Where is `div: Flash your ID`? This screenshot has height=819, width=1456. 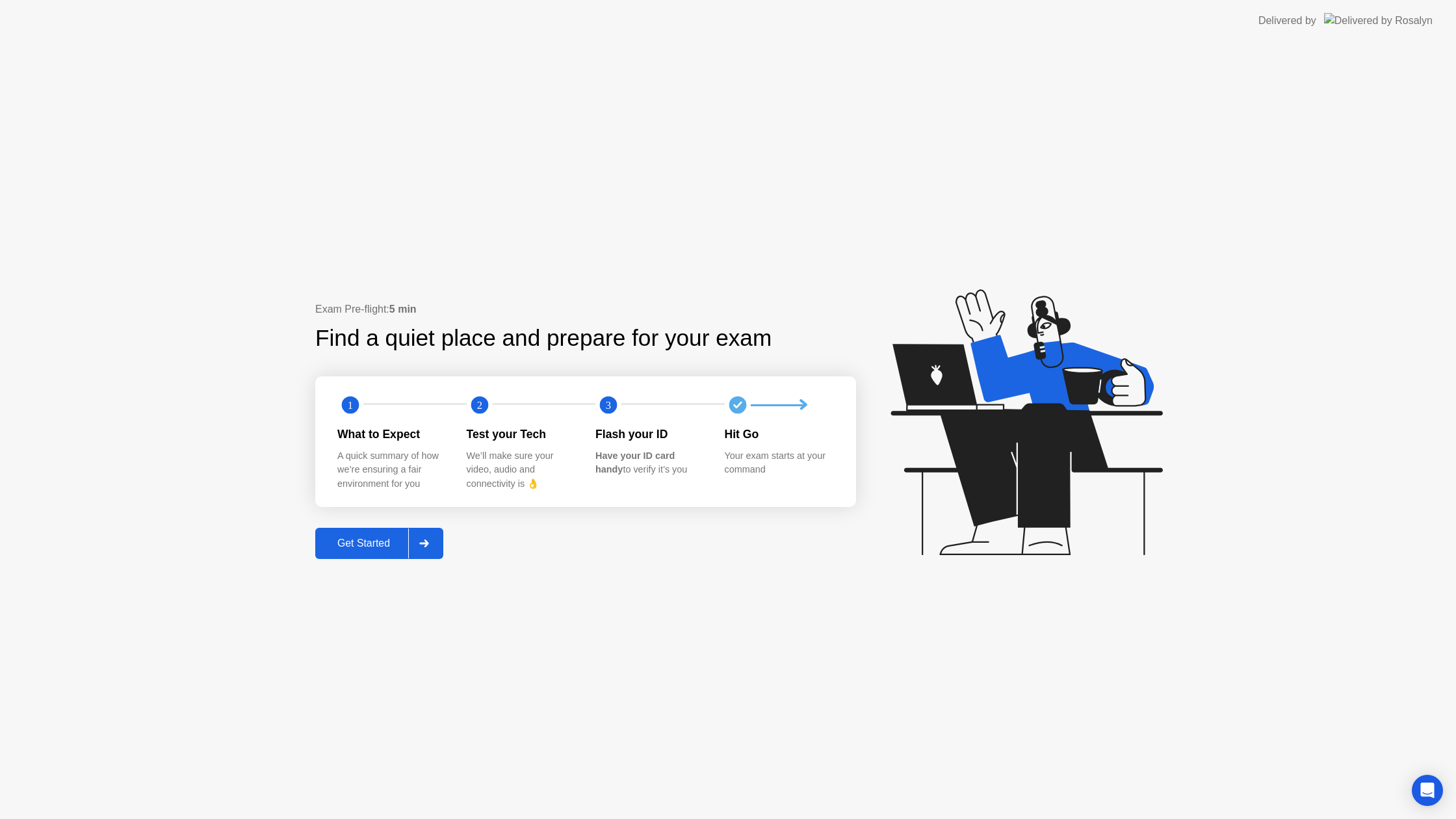 div: Flash your ID is located at coordinates (649, 435).